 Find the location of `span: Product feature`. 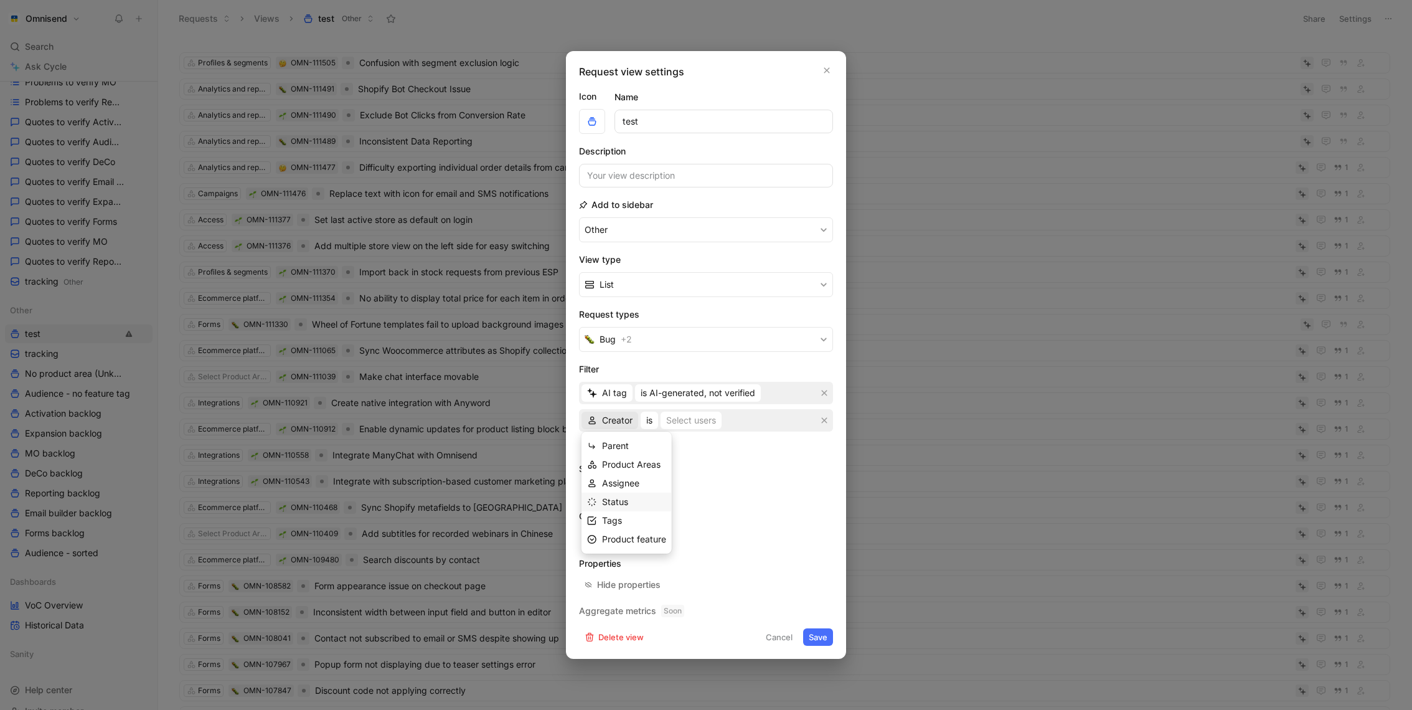

span: Product feature is located at coordinates (634, 538).